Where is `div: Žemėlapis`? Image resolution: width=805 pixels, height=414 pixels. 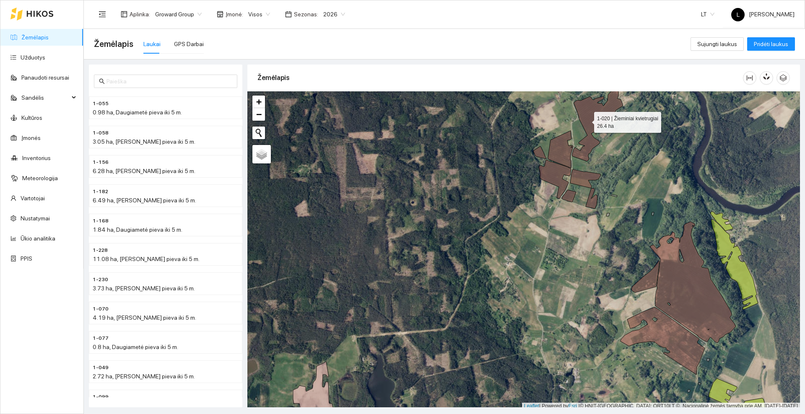
div: Žemėlapis is located at coordinates (500, 78).